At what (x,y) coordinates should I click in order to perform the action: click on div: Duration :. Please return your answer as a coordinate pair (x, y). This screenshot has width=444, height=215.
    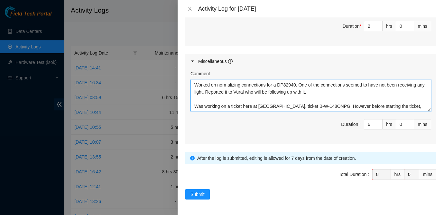
    Looking at the image, I should click on (351, 124).